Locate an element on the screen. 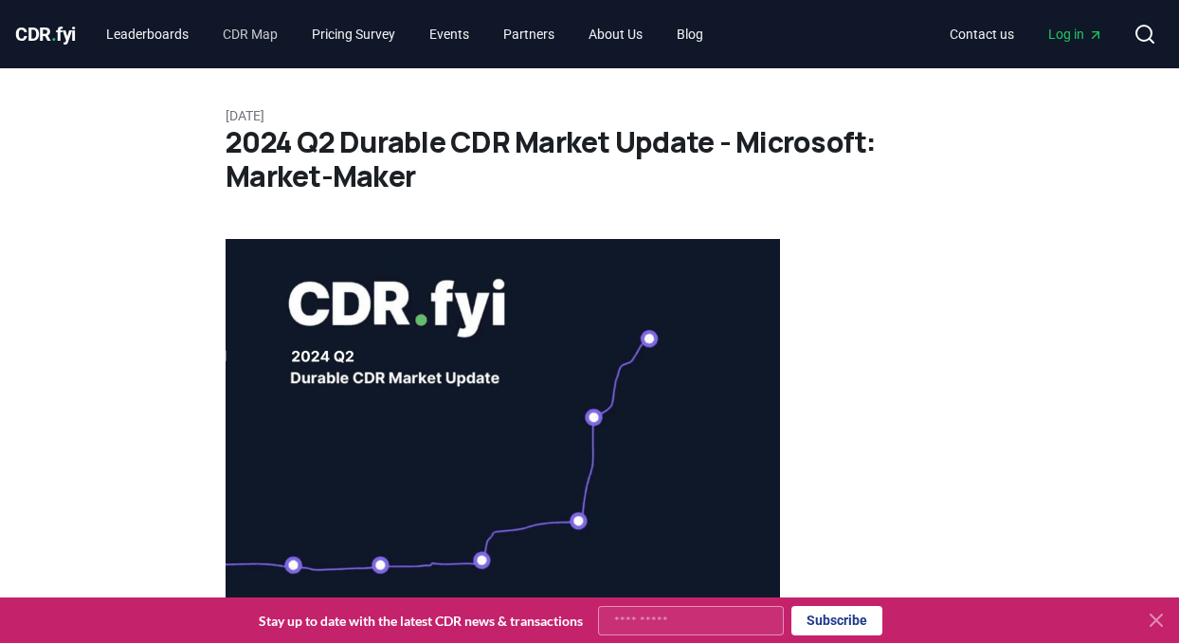 The image size is (1179, 643). a: Blog is located at coordinates (690, 34).